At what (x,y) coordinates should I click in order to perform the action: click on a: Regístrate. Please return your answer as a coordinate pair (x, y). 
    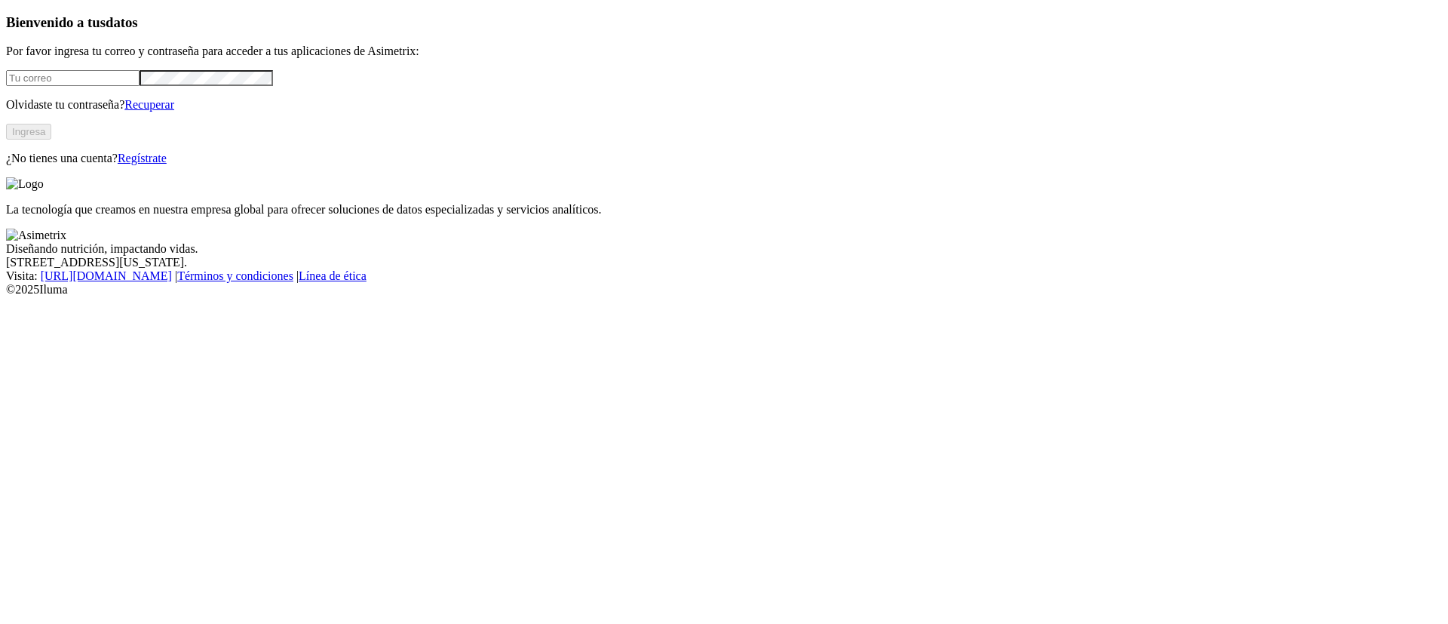
    Looking at the image, I should click on (142, 158).